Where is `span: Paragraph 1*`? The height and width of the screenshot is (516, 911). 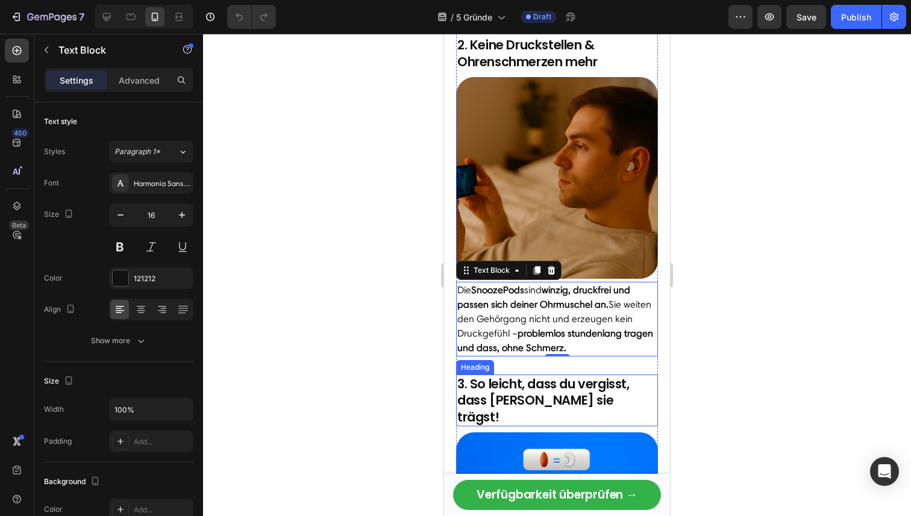
span: Paragraph 1* is located at coordinates (137, 152).